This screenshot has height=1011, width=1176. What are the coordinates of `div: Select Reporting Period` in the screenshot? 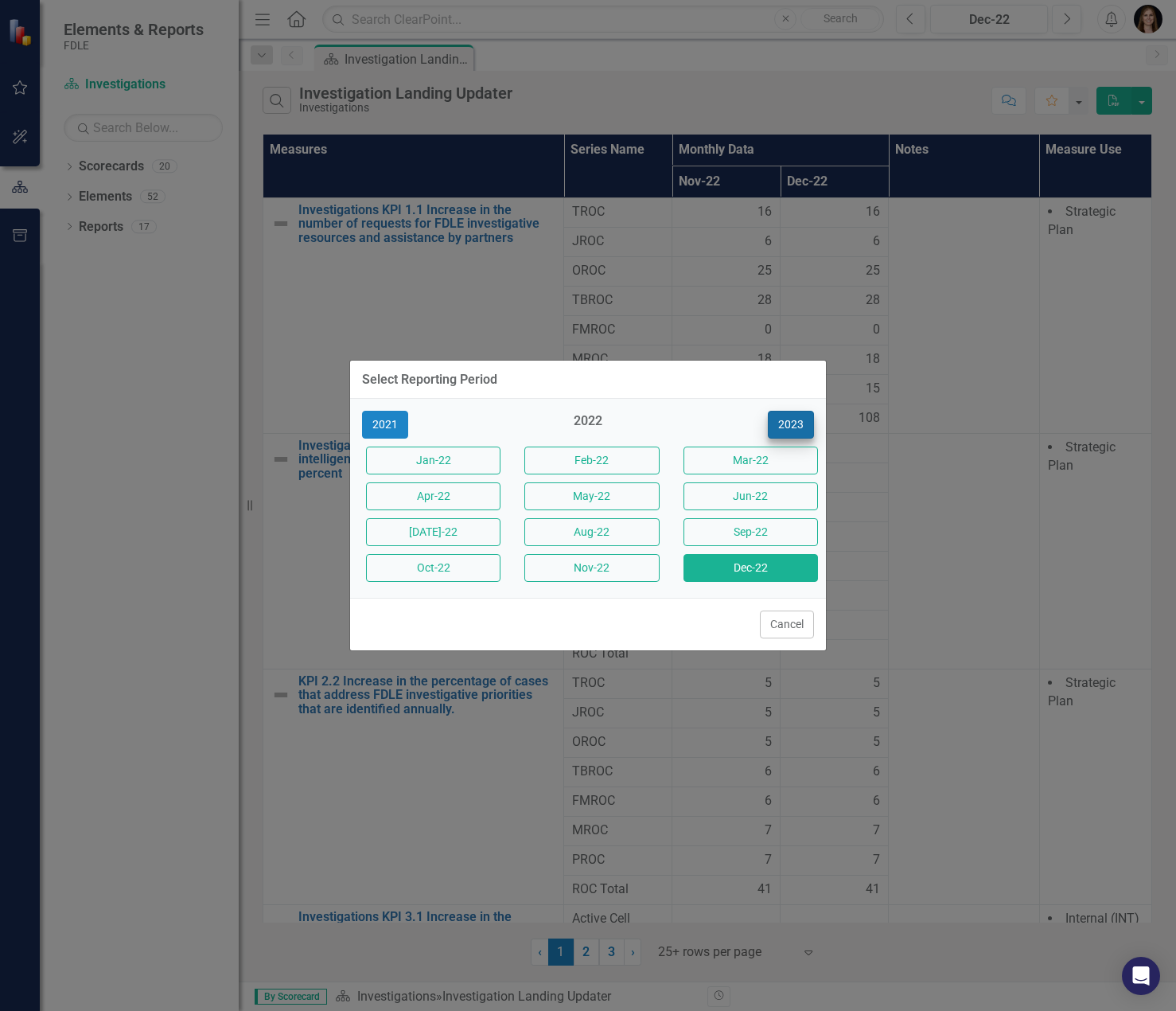 It's located at (430, 379).